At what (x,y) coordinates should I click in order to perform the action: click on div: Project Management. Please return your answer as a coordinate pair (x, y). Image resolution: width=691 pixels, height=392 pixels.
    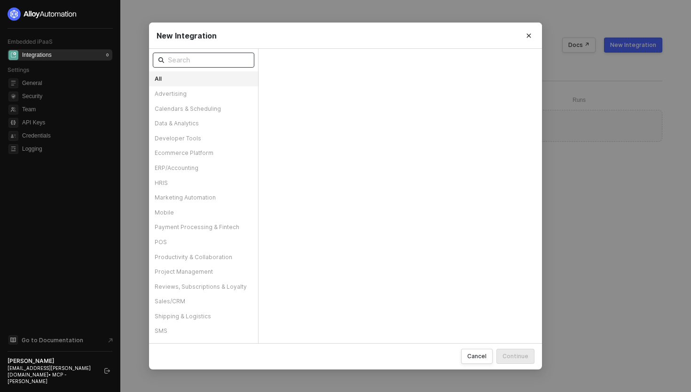
    Looking at the image, I should click on (203, 272).